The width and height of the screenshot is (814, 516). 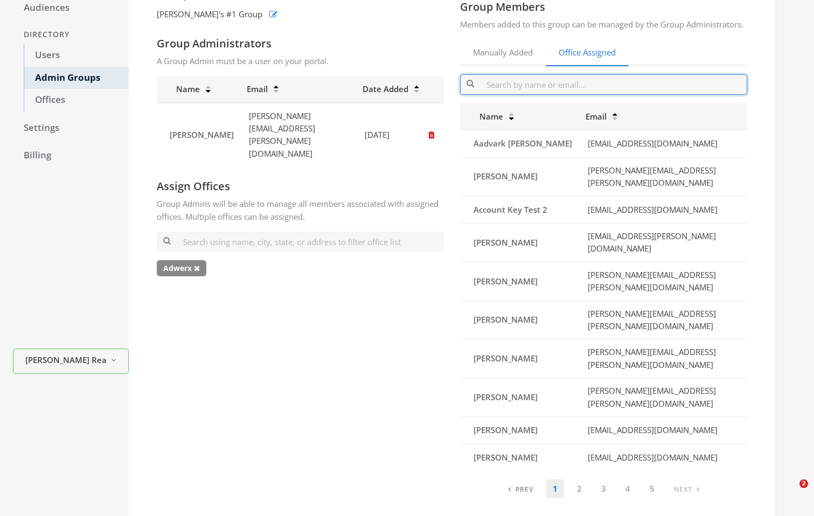 I want to click on a: Manually Added, so click(x=503, y=53).